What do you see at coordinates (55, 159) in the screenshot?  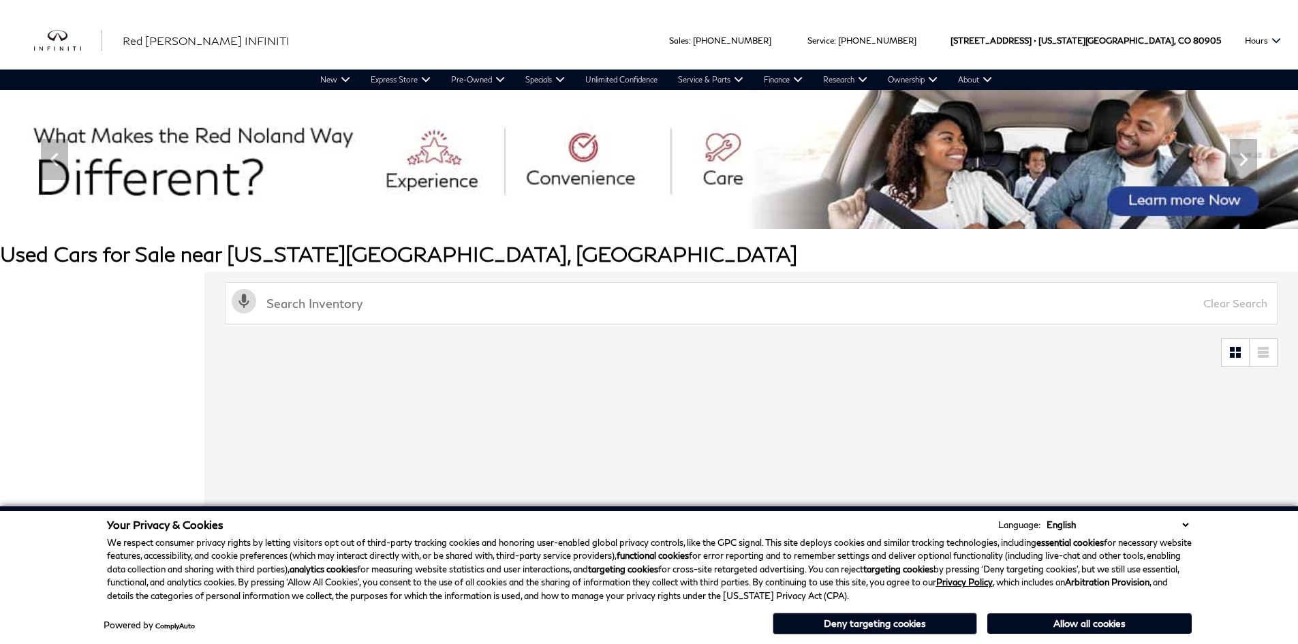 I see `div: Previous` at bounding box center [55, 159].